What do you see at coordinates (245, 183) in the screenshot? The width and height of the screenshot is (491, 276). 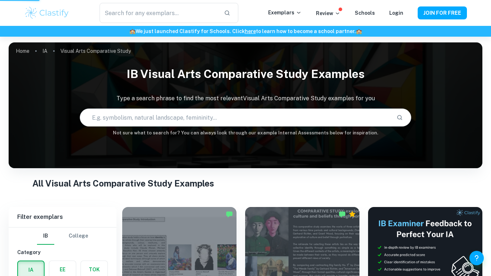 I see `h1: All Visual Arts Comparative Study Examples` at bounding box center [245, 183].